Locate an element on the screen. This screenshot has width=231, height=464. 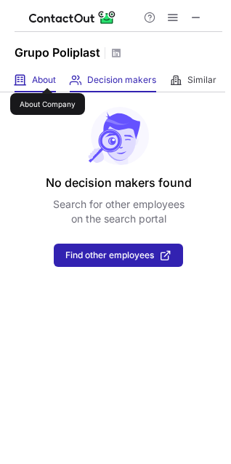
span: About is located at coordinates (44, 80).